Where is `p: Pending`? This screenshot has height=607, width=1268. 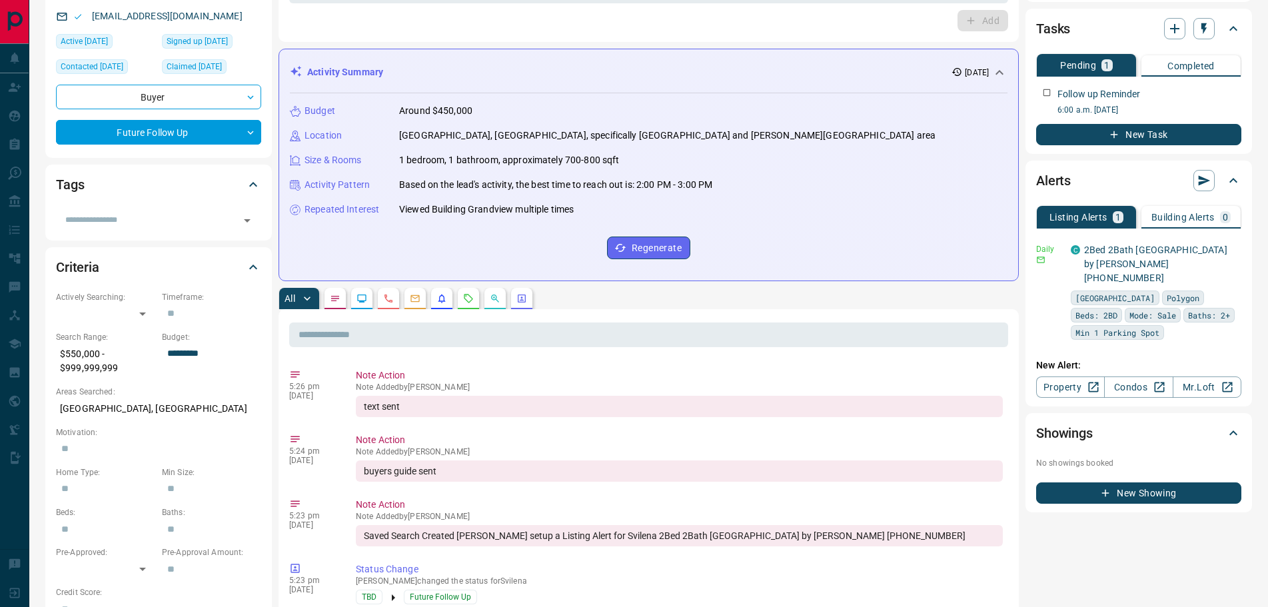
p: Pending is located at coordinates (1078, 65).